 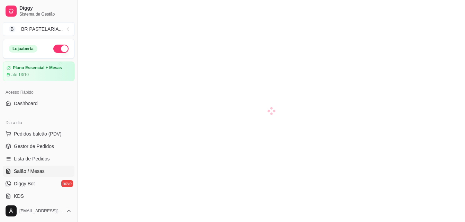 I want to click on span: Diggy Bot, so click(x=24, y=184).